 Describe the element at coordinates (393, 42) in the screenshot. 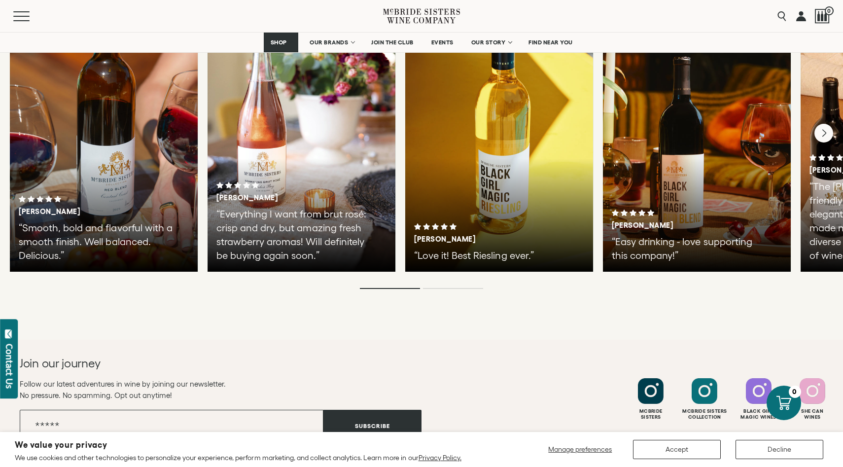

I see `span: JOIN THE CLUB` at that location.